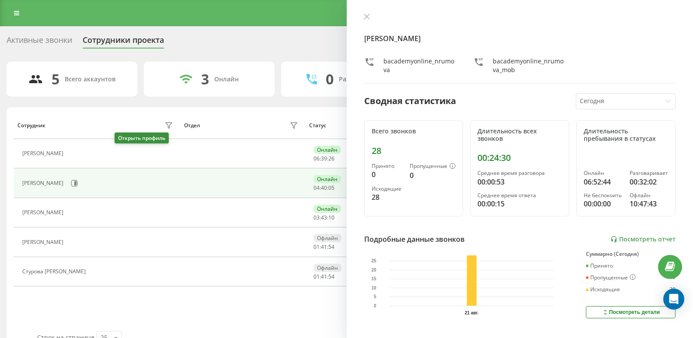  Describe the element at coordinates (519, 204) in the screenshot. I see `div: 00:00:15` at that location.